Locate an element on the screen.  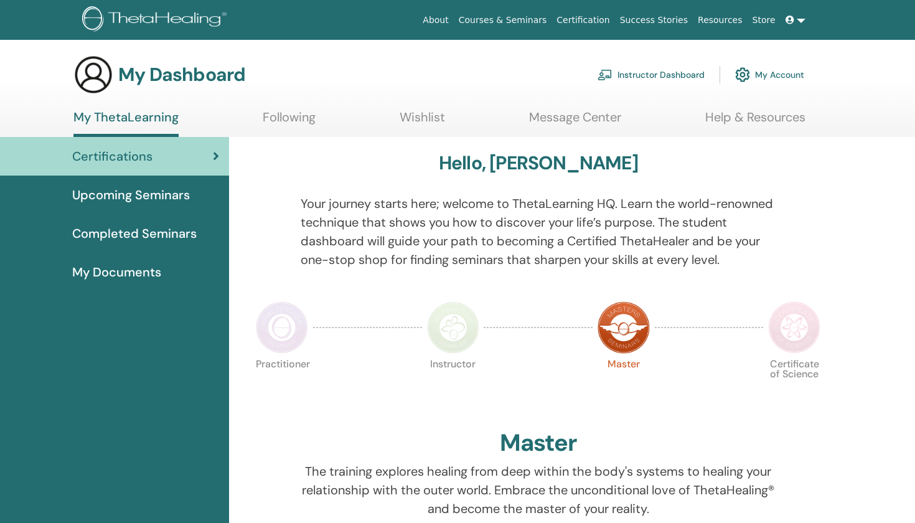
img: cog.svg is located at coordinates (742, 75).